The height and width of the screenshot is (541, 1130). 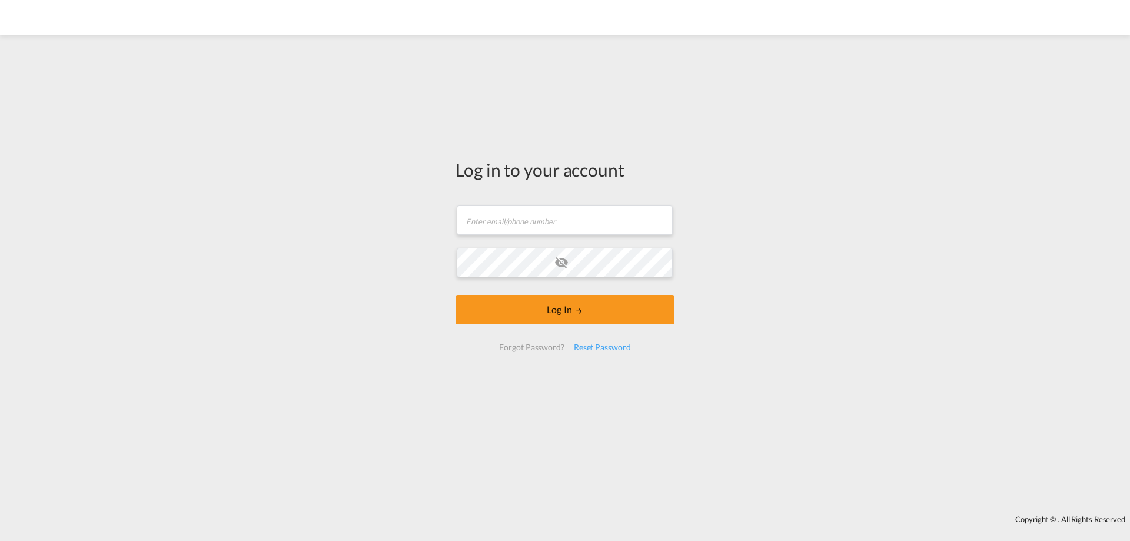 What do you see at coordinates (531, 347) in the screenshot?
I see `div: Forgot Password?` at bounding box center [531, 347].